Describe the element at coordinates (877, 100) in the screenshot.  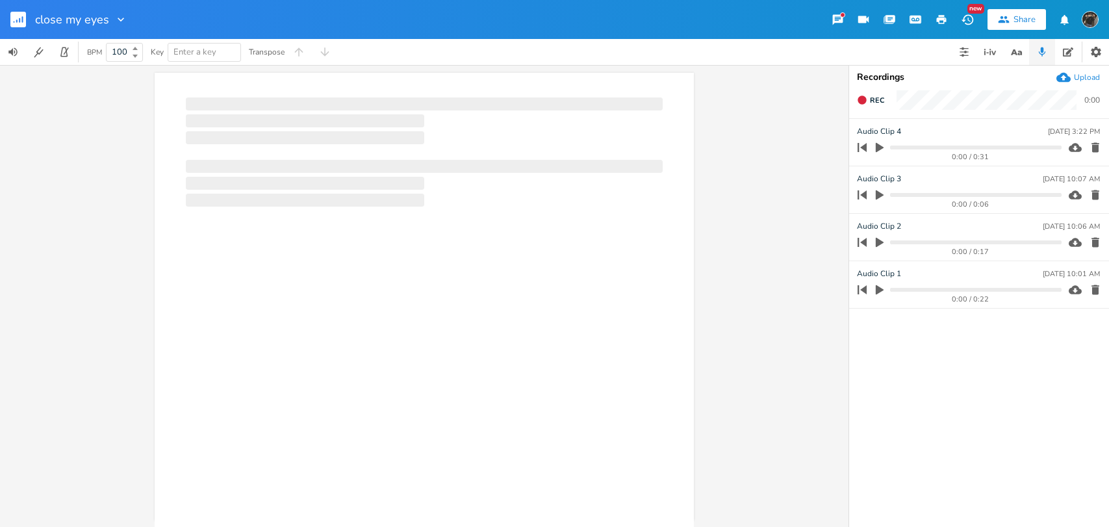
I see `span: Rec` at that location.